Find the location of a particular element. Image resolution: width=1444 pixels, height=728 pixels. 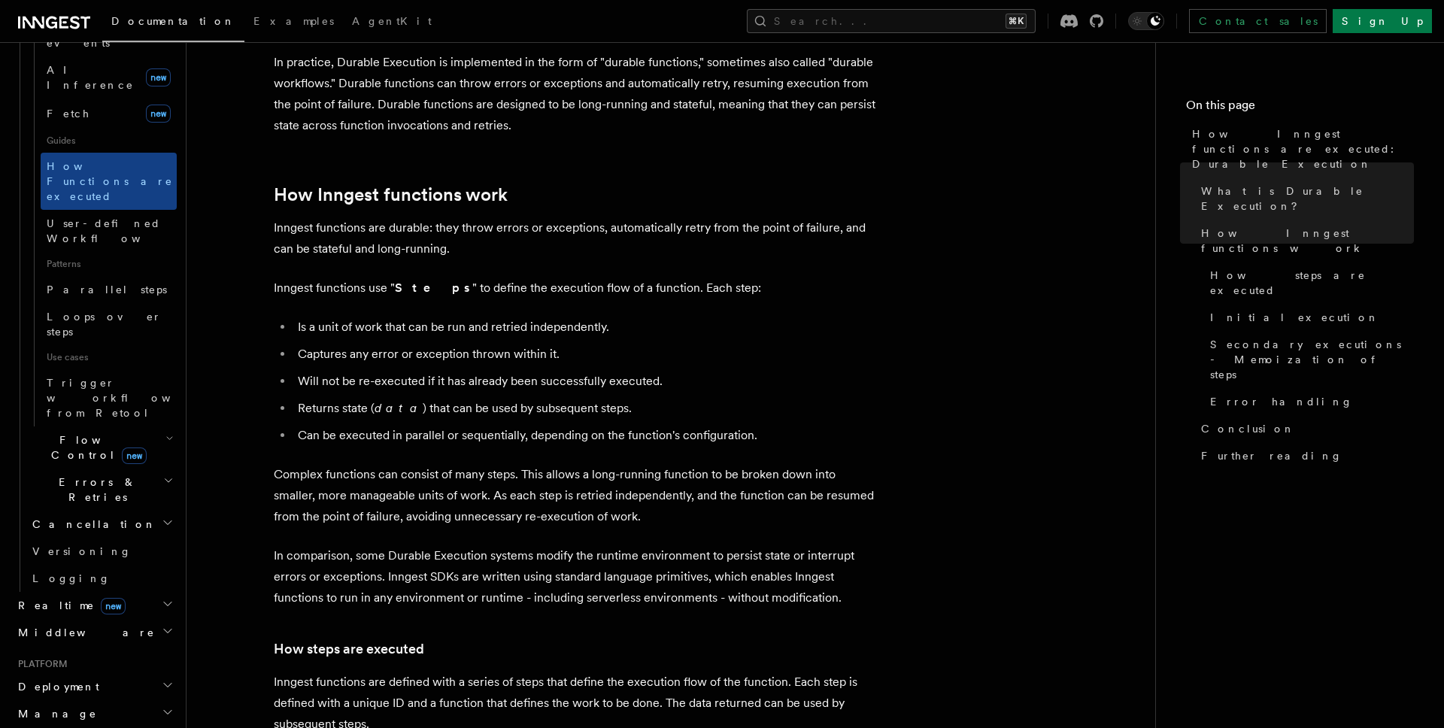

span: Error handling is located at coordinates (1281, 402).